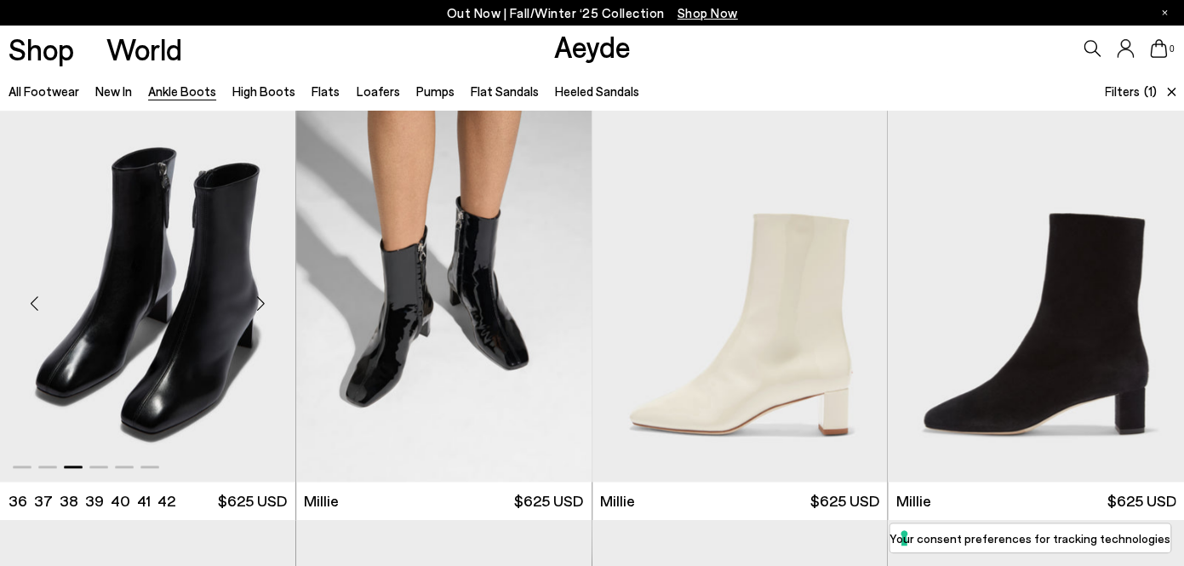 The image size is (1184, 566). What do you see at coordinates (1149, 91) in the screenshot?
I see `span: (1)` at bounding box center [1149, 91].